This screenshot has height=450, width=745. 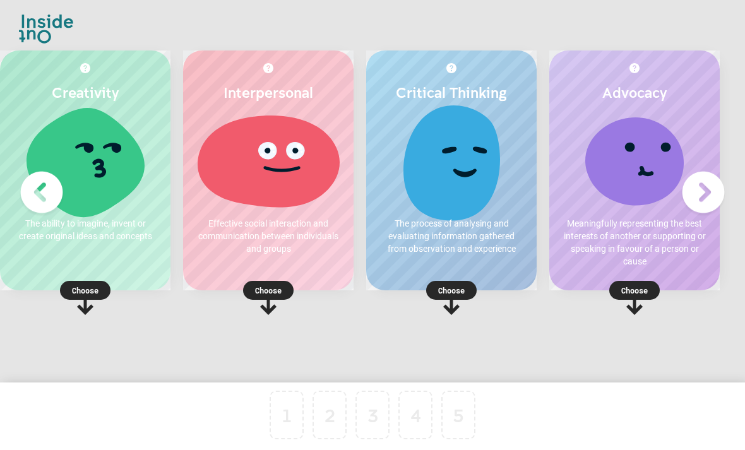 I want to click on p: Meaningfully representing the best interests of another or supporting or speaking in favour of a ..., so click(x=635, y=243).